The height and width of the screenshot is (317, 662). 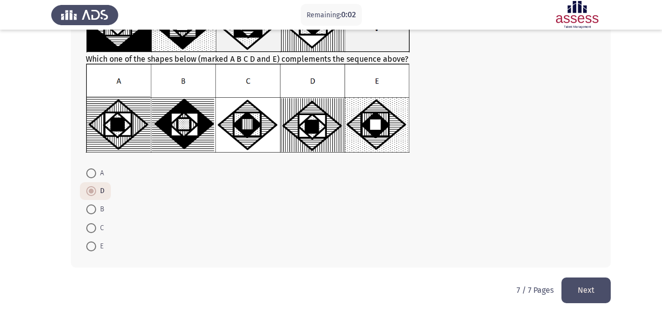 I want to click on button: load next page, so click(x=586, y=289).